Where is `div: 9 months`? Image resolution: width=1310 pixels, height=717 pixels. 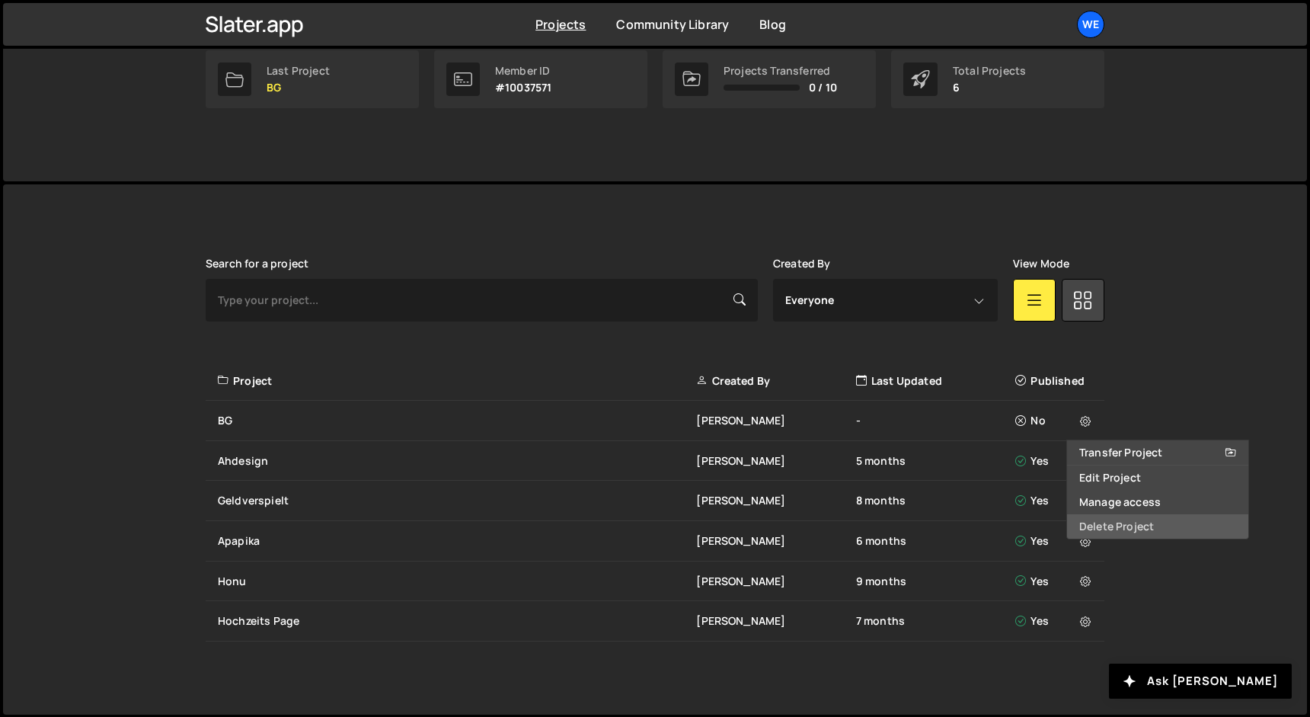
div: 9 months is located at coordinates (935, 581).